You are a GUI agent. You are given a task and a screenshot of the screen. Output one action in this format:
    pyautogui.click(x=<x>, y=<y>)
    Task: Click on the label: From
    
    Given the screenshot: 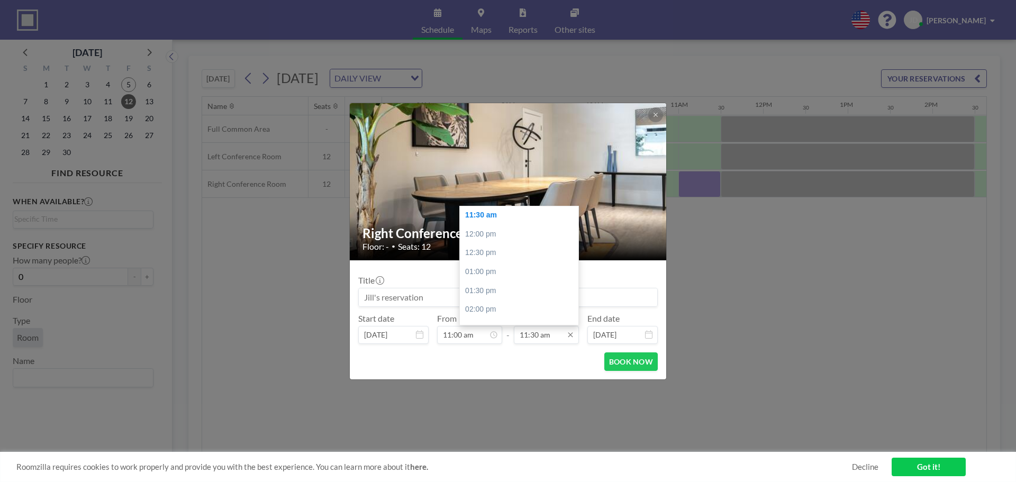 What is the action you would take?
    pyautogui.click(x=447, y=319)
    